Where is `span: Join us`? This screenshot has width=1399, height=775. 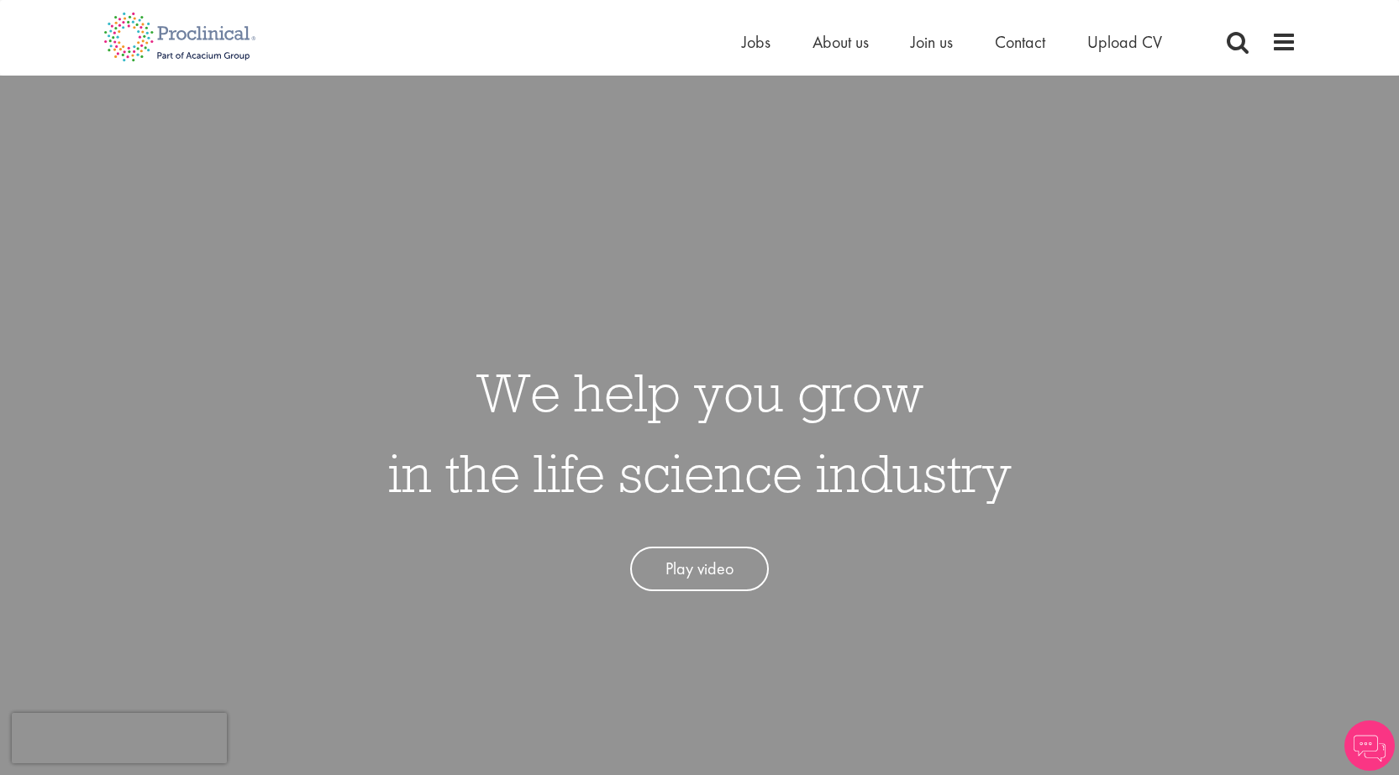
span: Join us is located at coordinates (932, 42).